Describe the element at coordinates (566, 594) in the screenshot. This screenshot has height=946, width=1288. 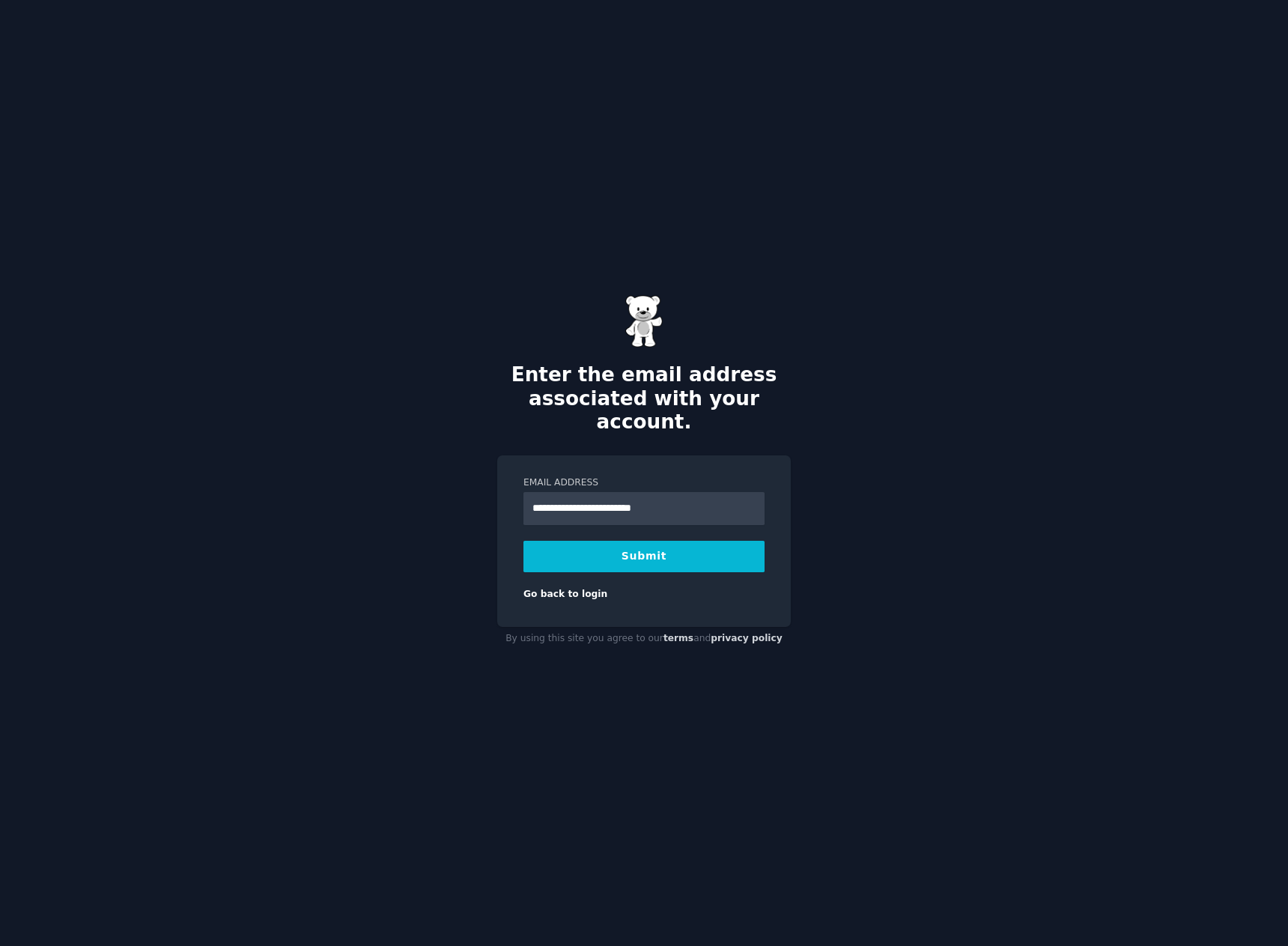
I see `a: Go back to login` at that location.